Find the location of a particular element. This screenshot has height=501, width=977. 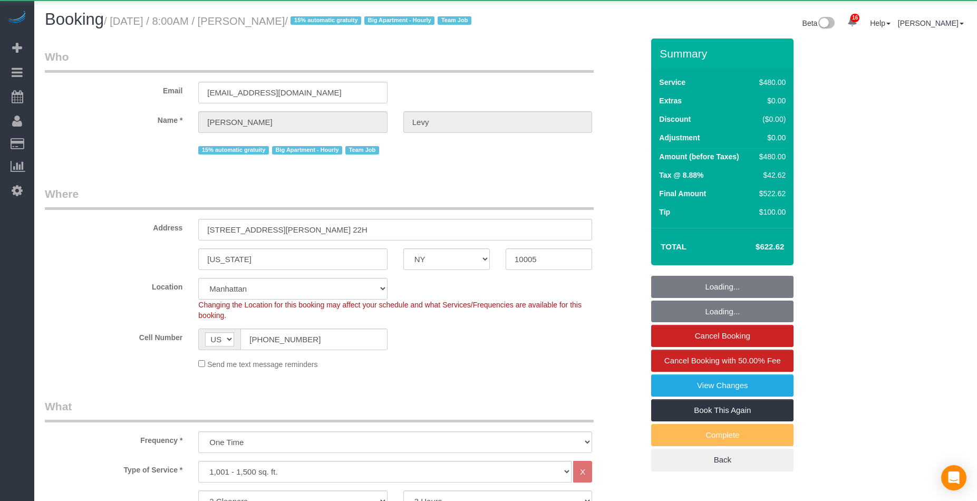

label: Cell Number is located at coordinates (113, 335).